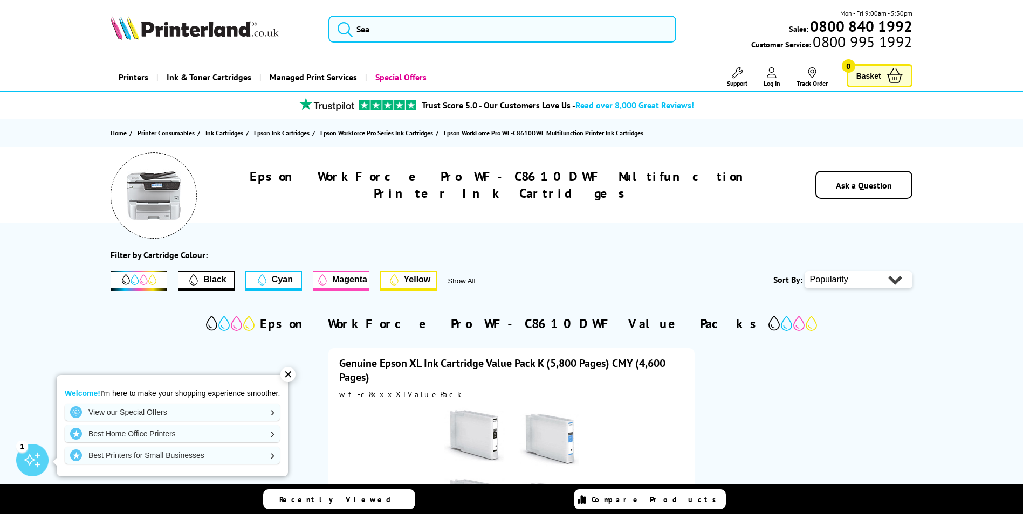  I want to click on div: 1, so click(22, 446).